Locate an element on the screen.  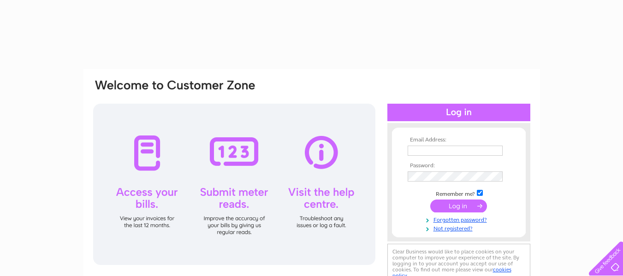
a: Not registered? is located at coordinates (460, 228).